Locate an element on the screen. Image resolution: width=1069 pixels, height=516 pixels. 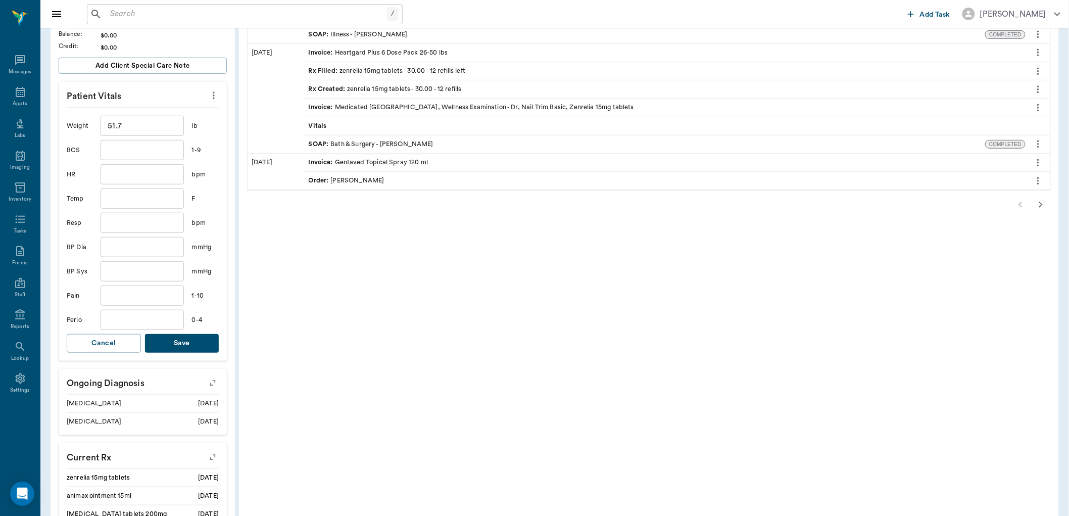
div: zenrelia 15mg tablets - 30.00 - 12 refills is located at coordinates (385, 89).